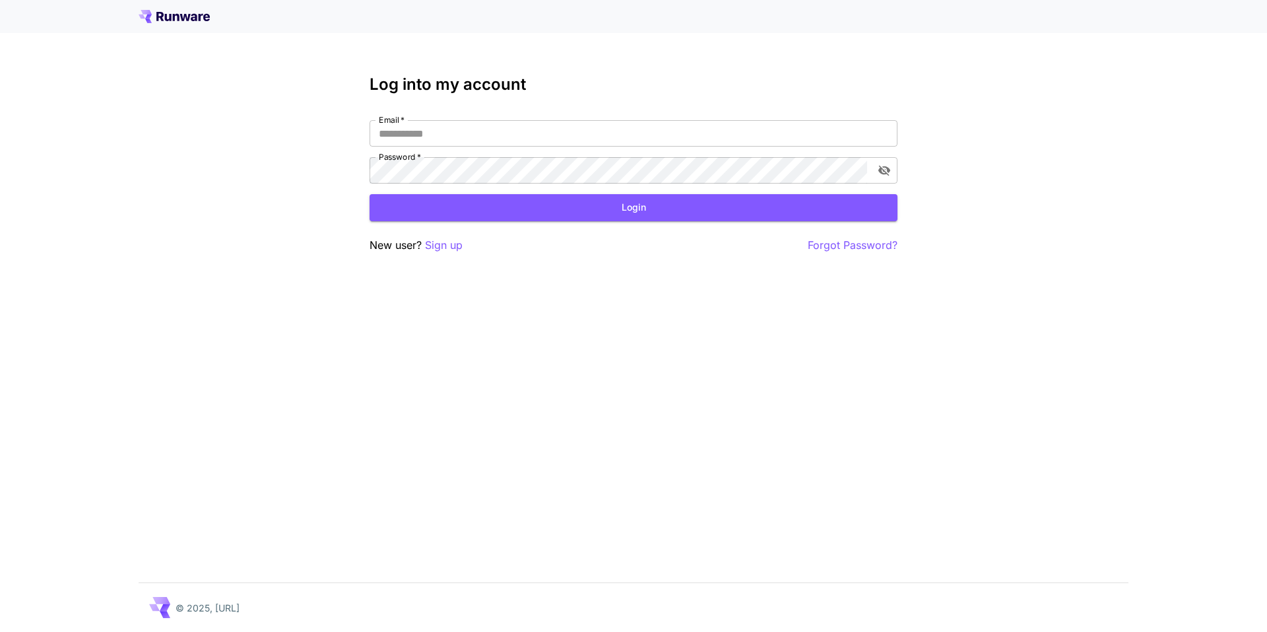  I want to click on label: Password, so click(400, 156).